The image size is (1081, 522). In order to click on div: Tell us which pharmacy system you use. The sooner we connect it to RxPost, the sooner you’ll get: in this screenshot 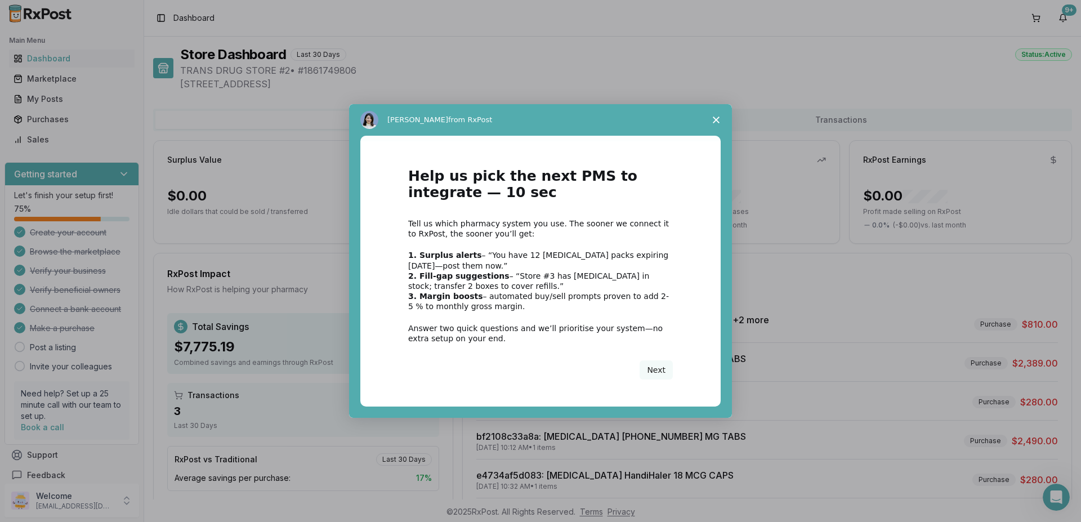, I will do `click(540, 229)`.